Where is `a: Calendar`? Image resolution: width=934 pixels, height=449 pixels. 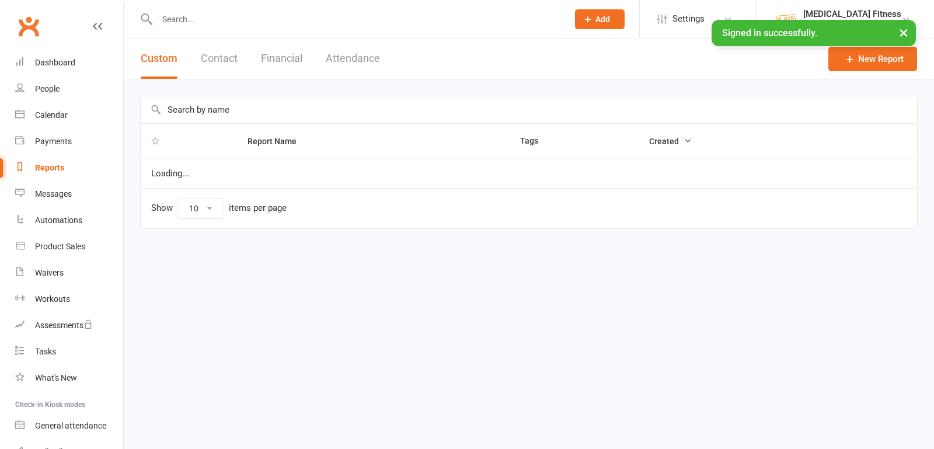 a: Calendar is located at coordinates (69, 115).